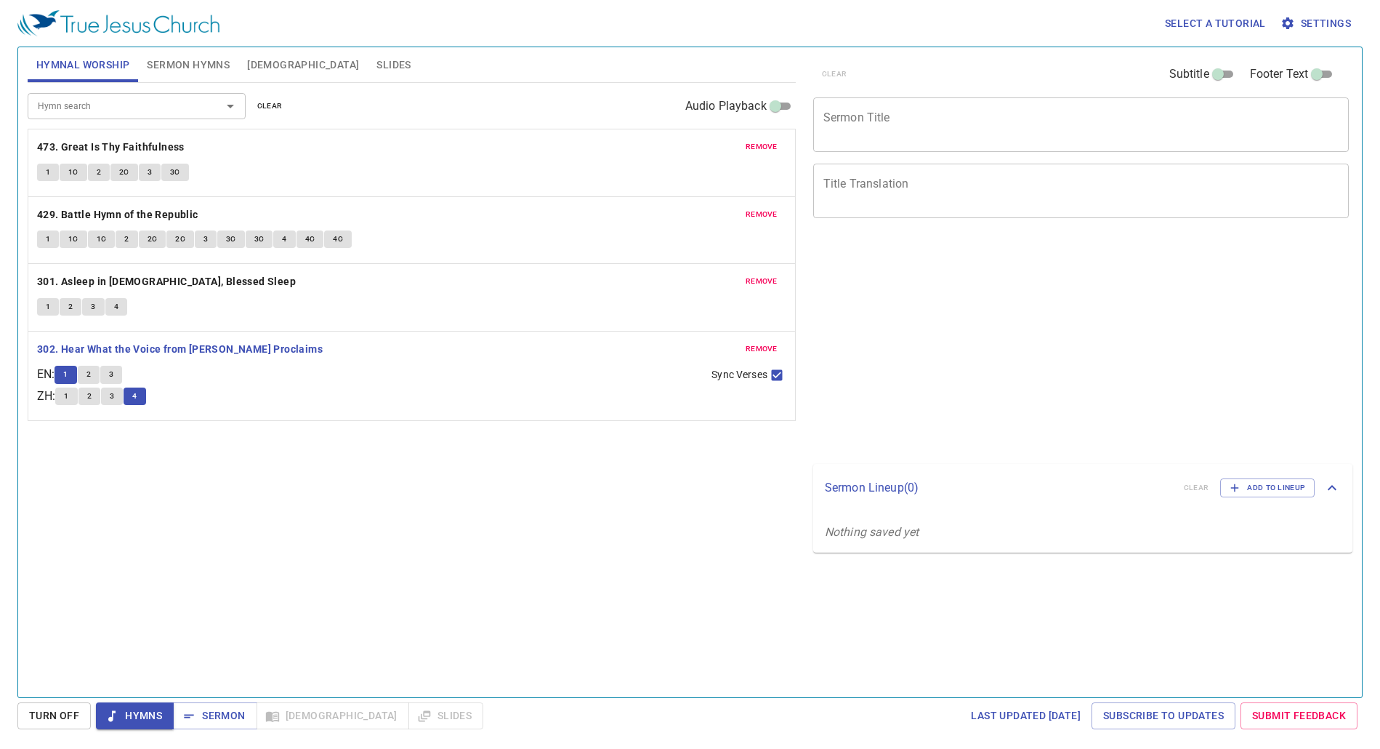 The height and width of the screenshot is (749, 1380). I want to click on button: Turn Off, so click(54, 715).